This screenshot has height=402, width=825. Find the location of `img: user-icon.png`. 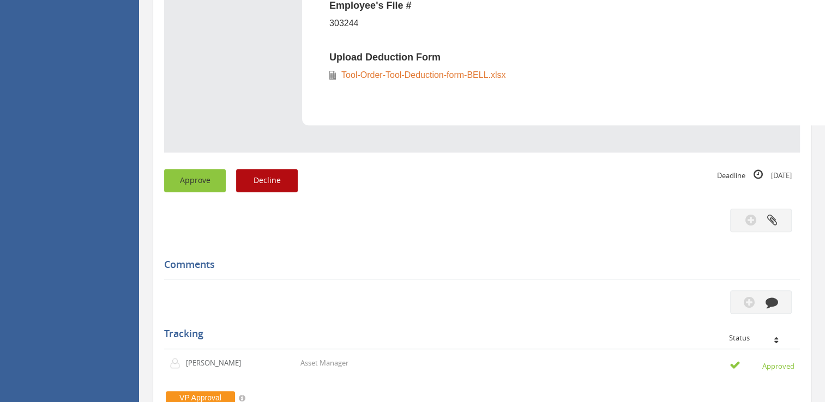

img: user-icon.png is located at coordinates (178, 364).